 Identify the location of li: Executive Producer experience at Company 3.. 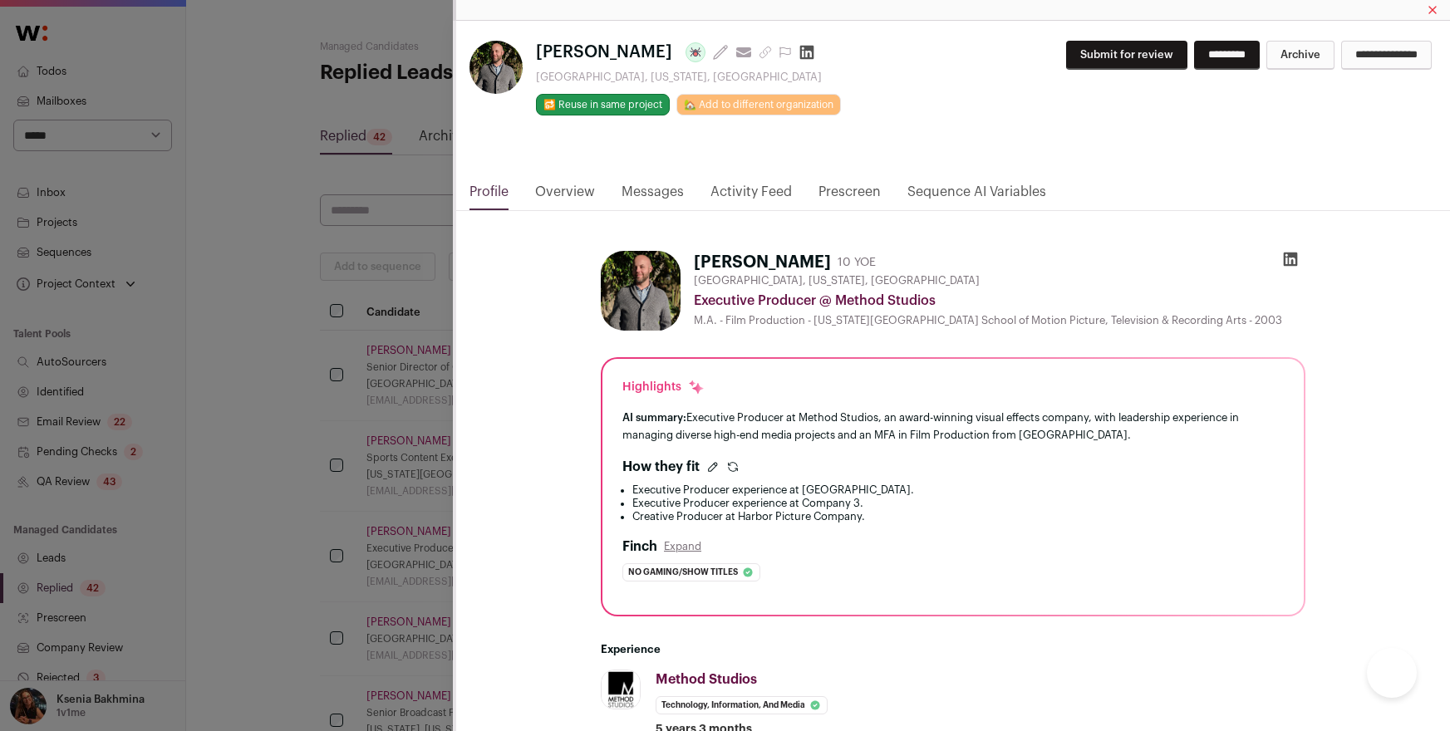
(958, 504).